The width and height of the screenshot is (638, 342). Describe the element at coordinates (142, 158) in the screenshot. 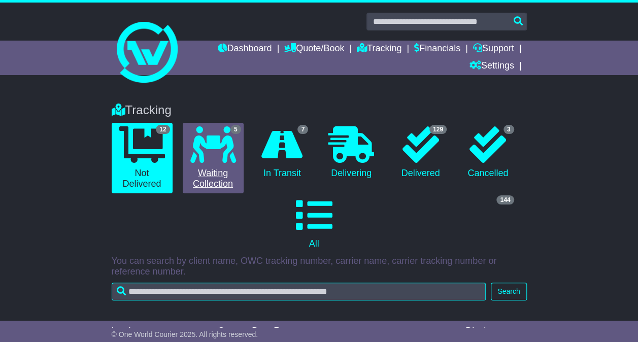

I see `a: 12 Not Delivered` at that location.